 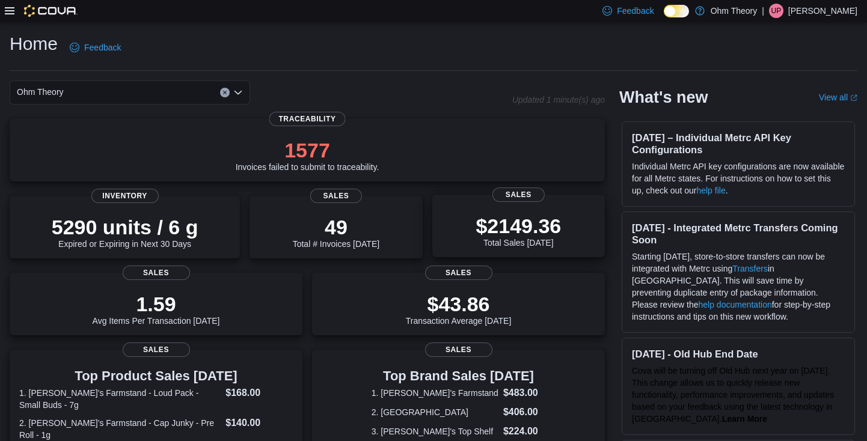 I want to click on p: 1577, so click(x=307, y=150).